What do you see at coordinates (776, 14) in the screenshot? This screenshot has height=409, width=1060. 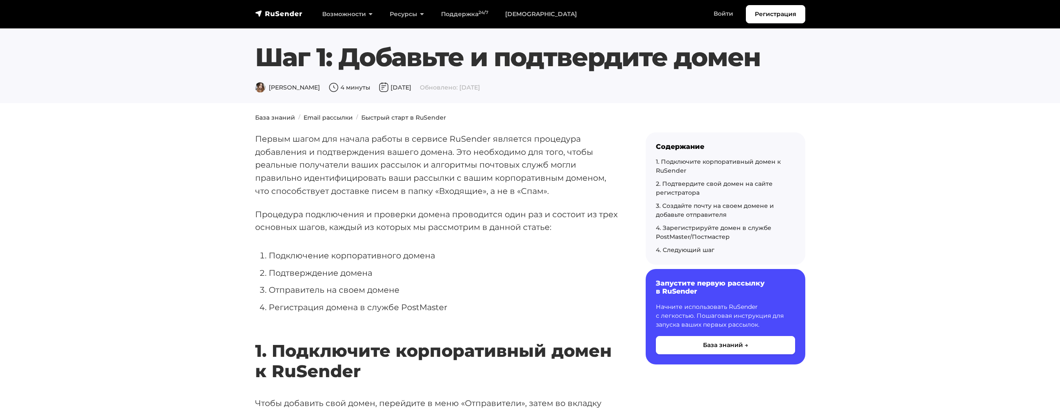 I see `a: Регистрация` at bounding box center [776, 14].